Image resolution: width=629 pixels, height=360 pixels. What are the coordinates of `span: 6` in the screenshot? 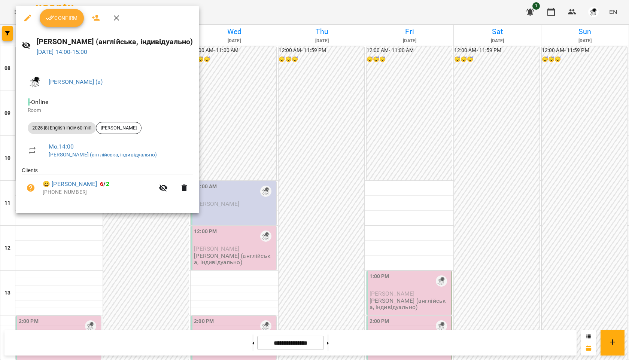 It's located at (102, 184).